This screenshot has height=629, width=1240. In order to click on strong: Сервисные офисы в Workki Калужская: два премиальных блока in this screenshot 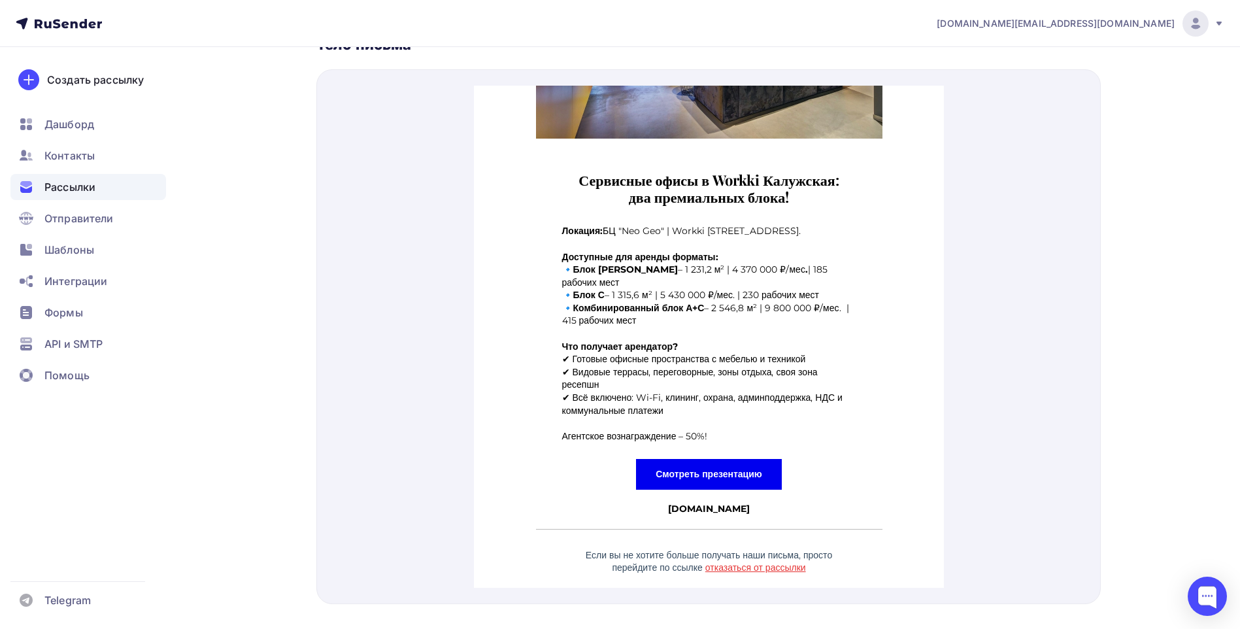, I will do `click(235, 103)`.